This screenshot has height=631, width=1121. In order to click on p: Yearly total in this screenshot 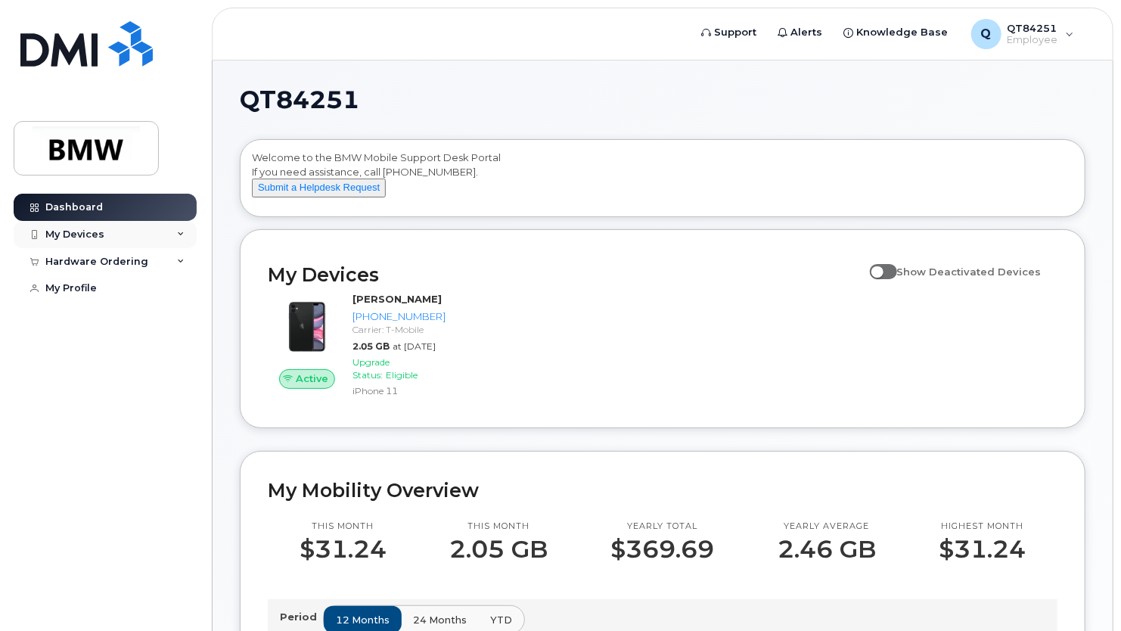, I will do `click(663, 527)`.